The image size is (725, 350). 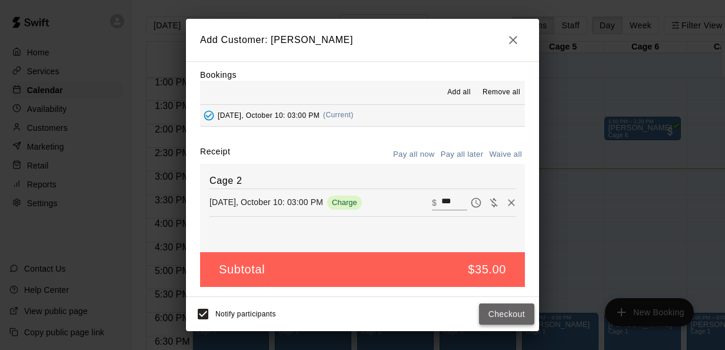 I want to click on button: Remove, so click(x=512, y=203).